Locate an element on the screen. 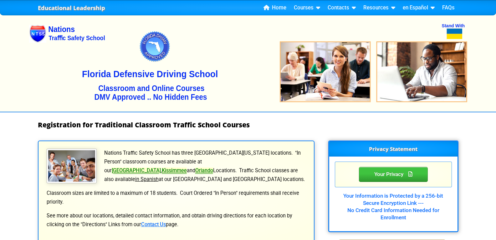  div: Your Information is Protected by a 256-bit Secure Encryption Link --- No Credit Card Information ... is located at coordinates (394, 204).